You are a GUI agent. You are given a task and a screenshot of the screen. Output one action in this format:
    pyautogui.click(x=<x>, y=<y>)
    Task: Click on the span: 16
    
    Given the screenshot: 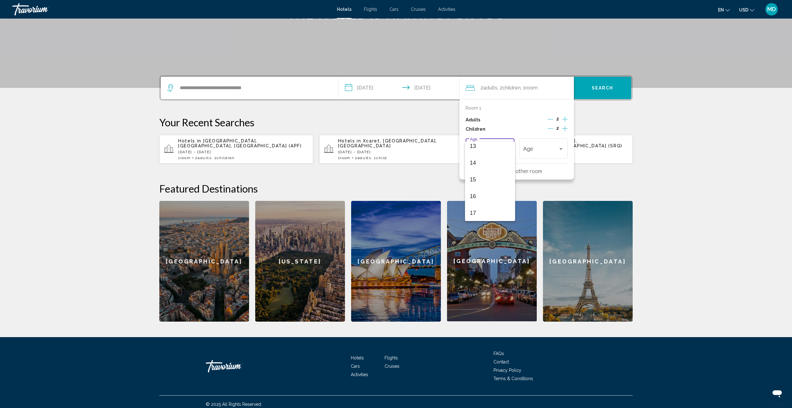 What is the action you would take?
    pyautogui.click(x=490, y=196)
    